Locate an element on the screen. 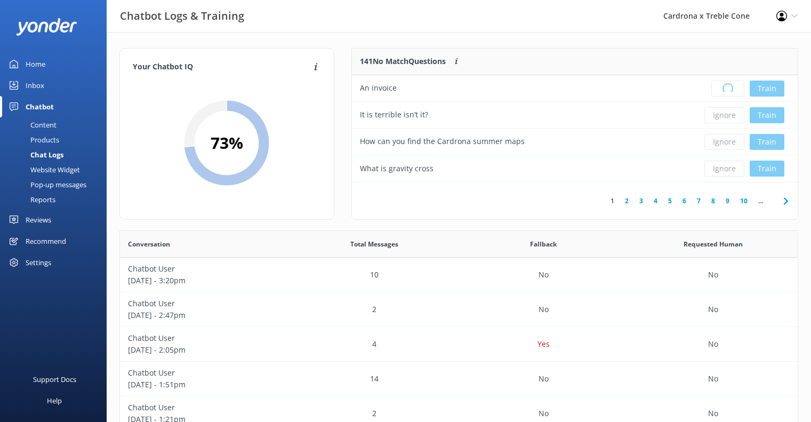 This screenshot has width=811, height=422. a: 3 is located at coordinates (641, 201).